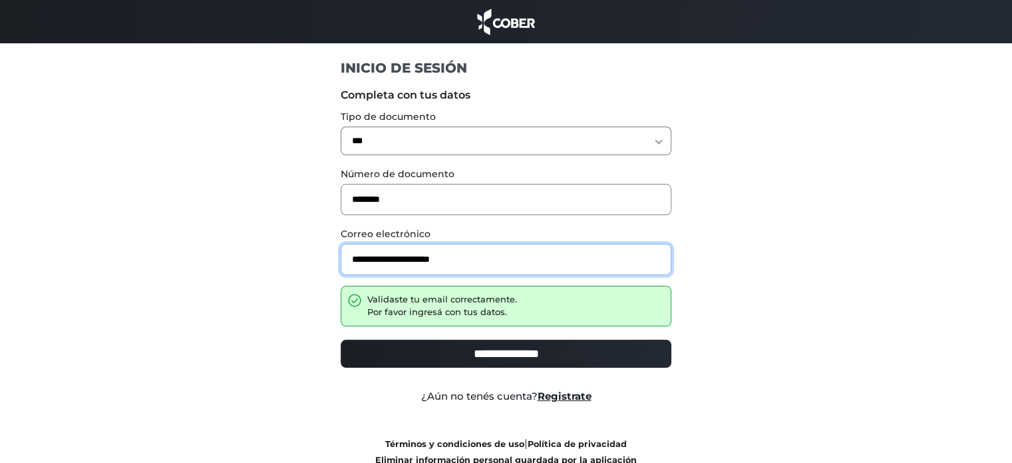 The image size is (1012, 463). I want to click on label: Número de documento, so click(506, 174).